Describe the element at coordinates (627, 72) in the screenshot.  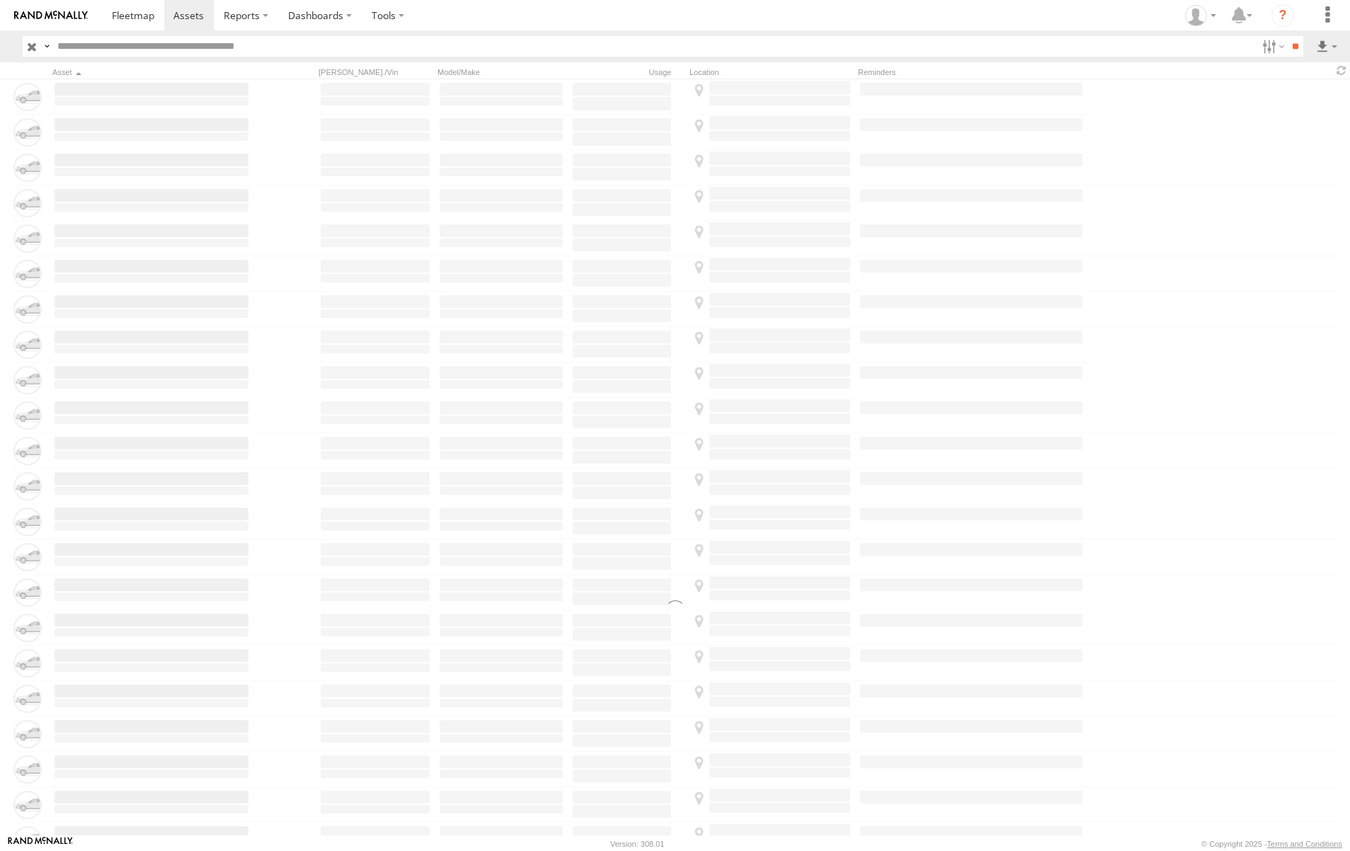
I see `div: Usage` at that location.